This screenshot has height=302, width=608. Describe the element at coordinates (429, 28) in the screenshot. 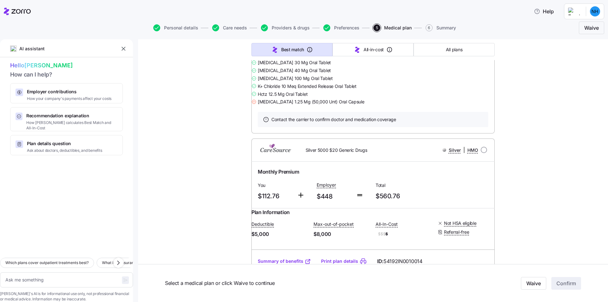

I see `span: 6` at that location.